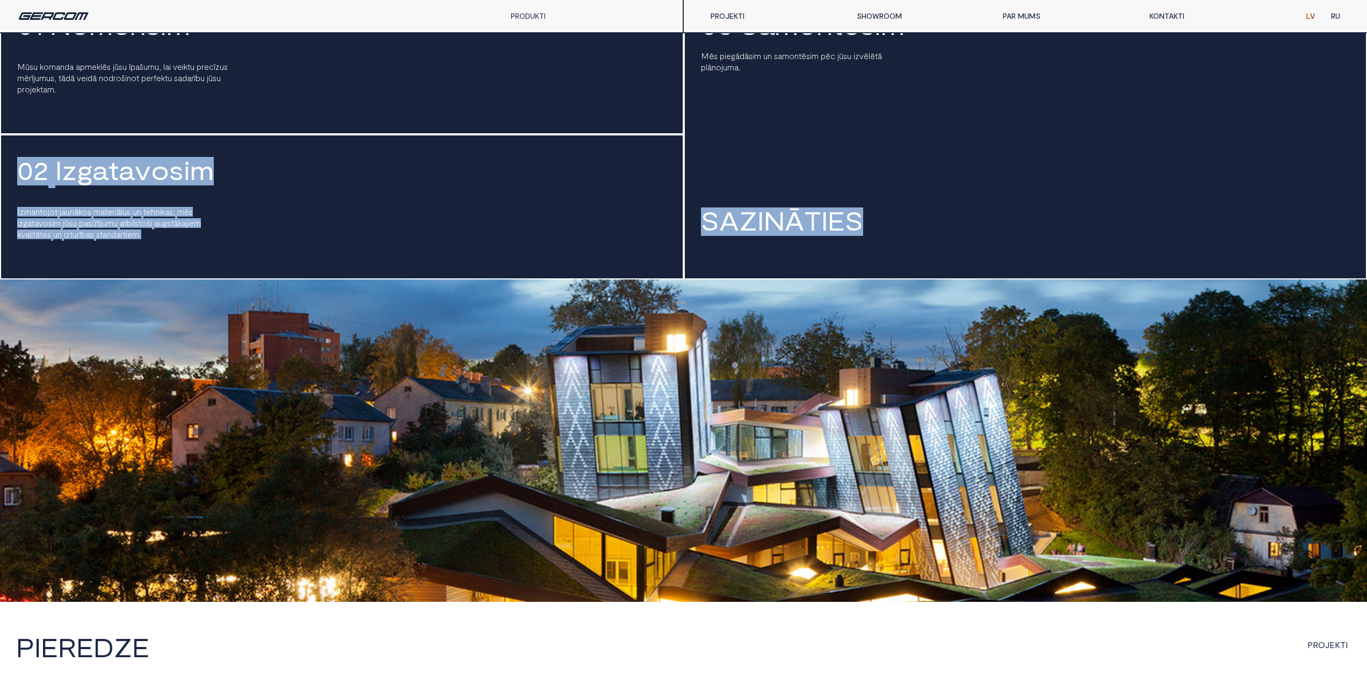 This screenshot has width=1367, height=683. I want to click on span: 3, so click(725, 25).